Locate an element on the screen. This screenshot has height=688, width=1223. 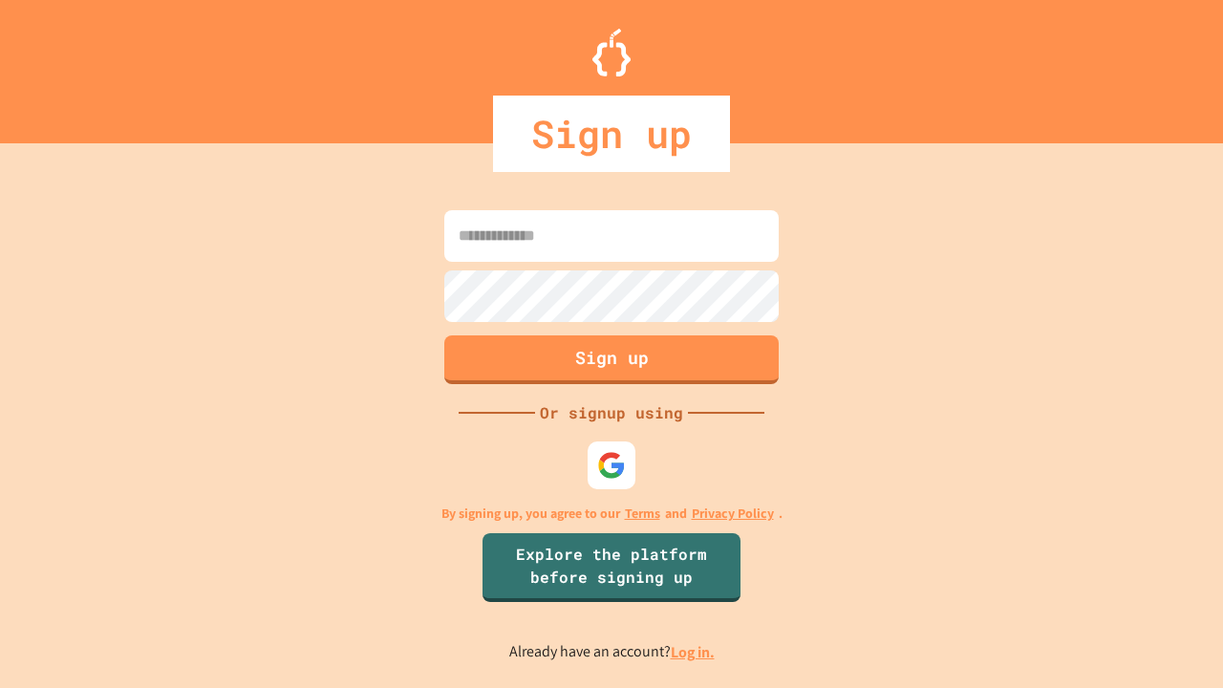
button: Sign up is located at coordinates (611, 359).